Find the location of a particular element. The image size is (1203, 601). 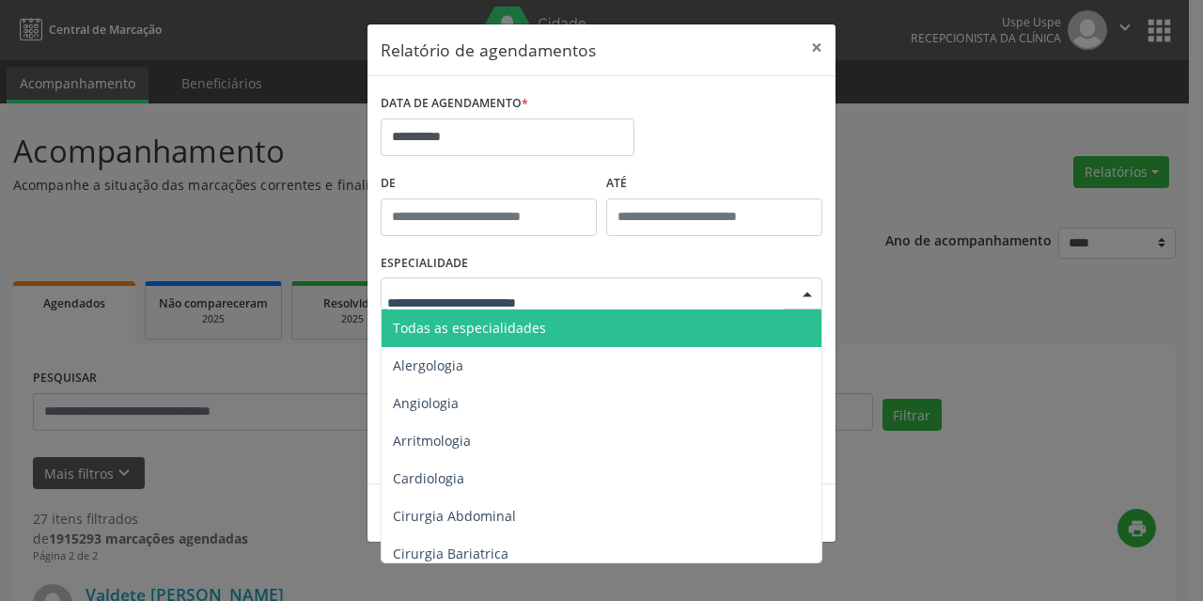

span: Cirurgia Bariatrica is located at coordinates (450, 553).